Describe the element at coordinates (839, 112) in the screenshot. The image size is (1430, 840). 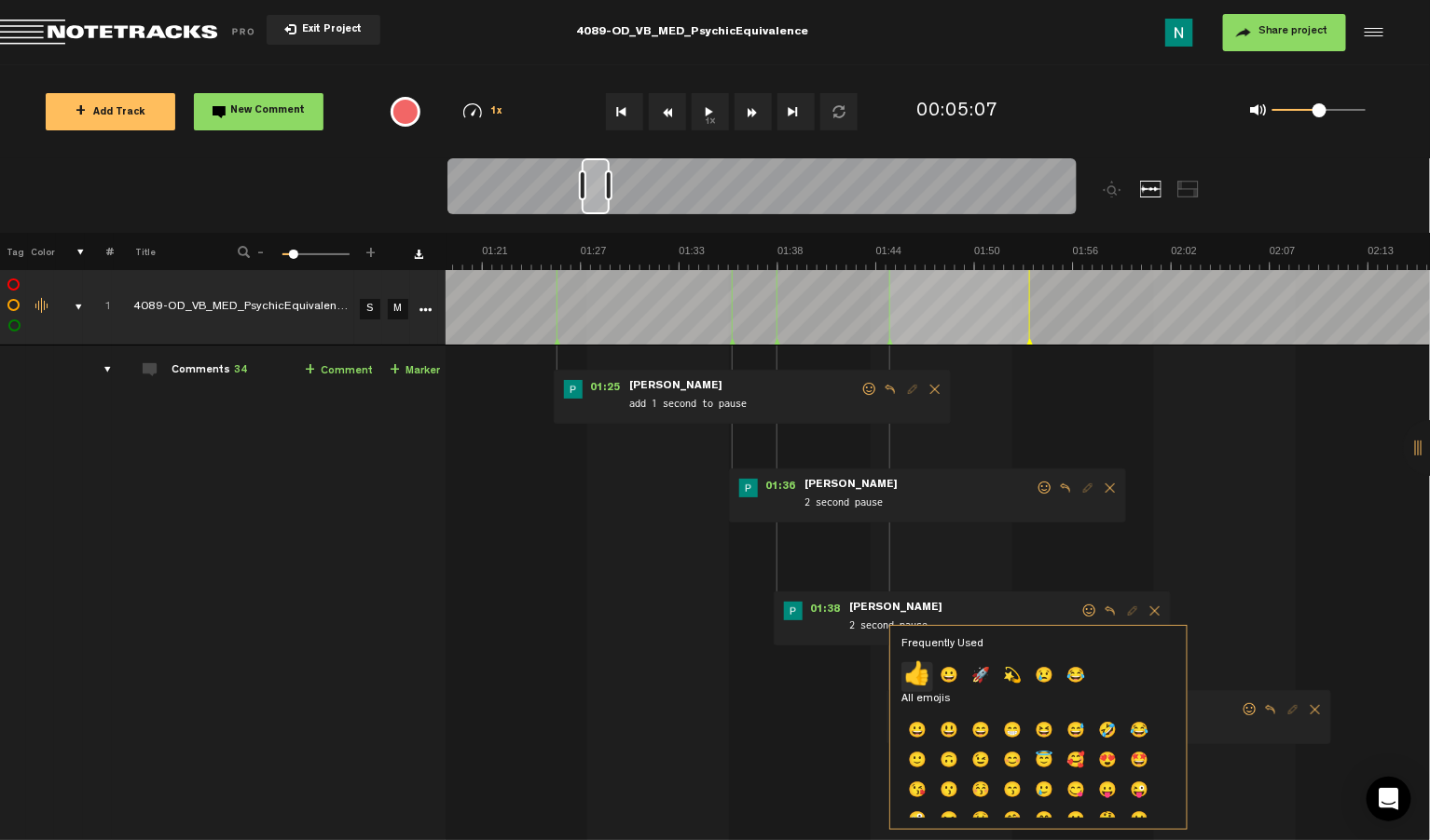
I see `button: Loop` at that location.